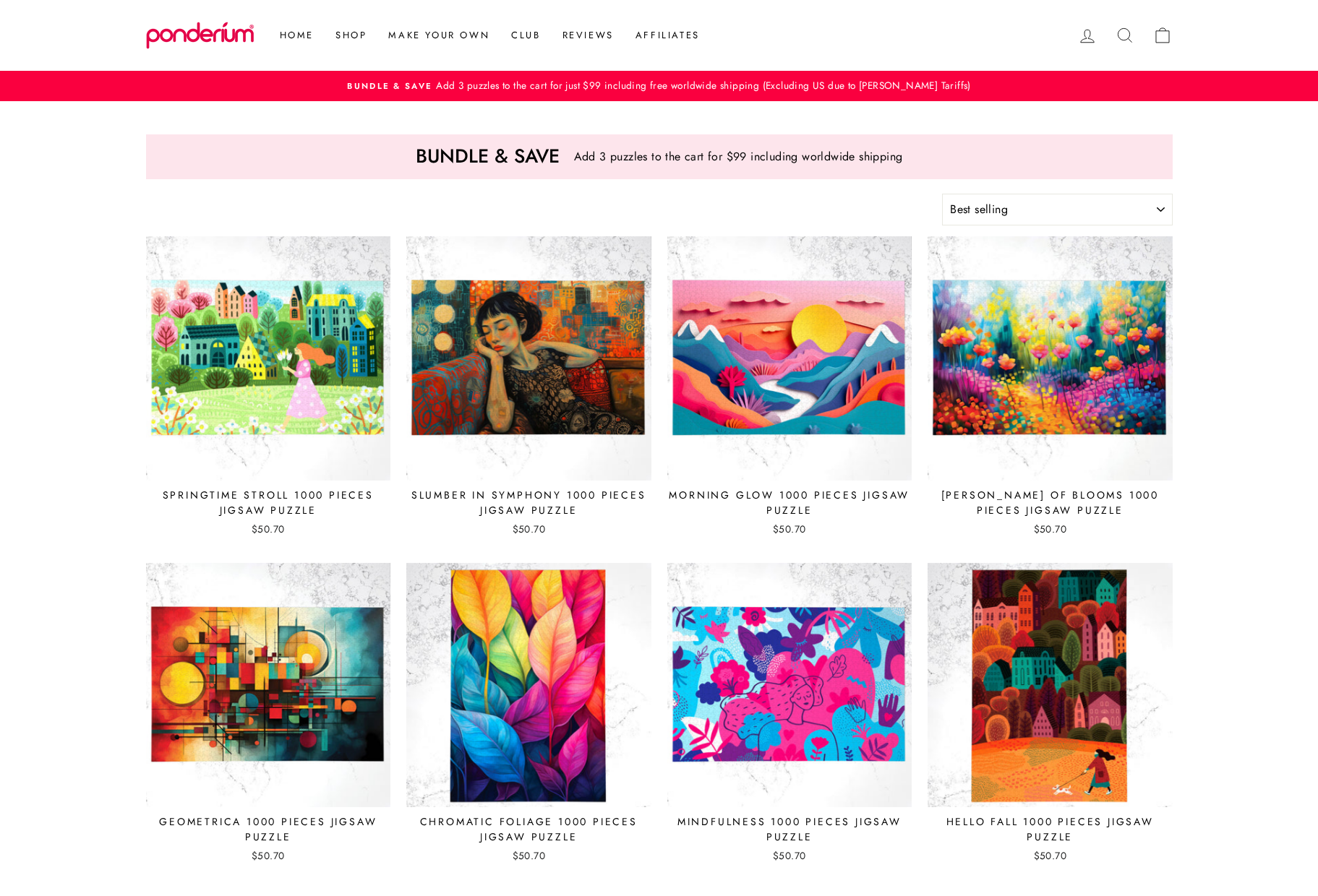 The image size is (1318, 896). What do you see at coordinates (439, 35) in the screenshot?
I see `a: Make Your Own` at bounding box center [439, 35].